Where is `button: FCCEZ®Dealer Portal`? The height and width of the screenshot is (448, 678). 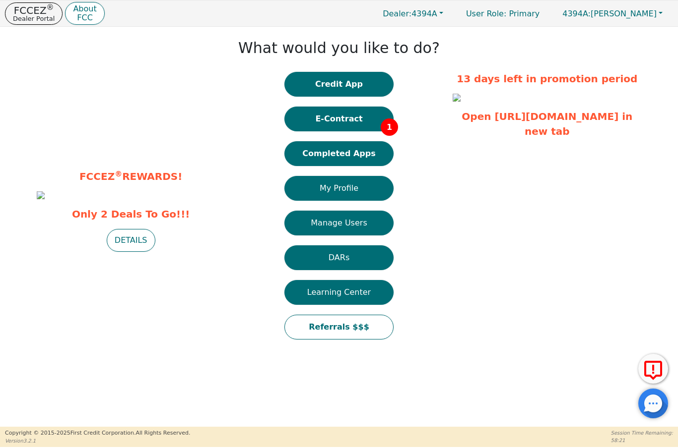 button: FCCEZ®Dealer Portal is located at coordinates (34, 13).